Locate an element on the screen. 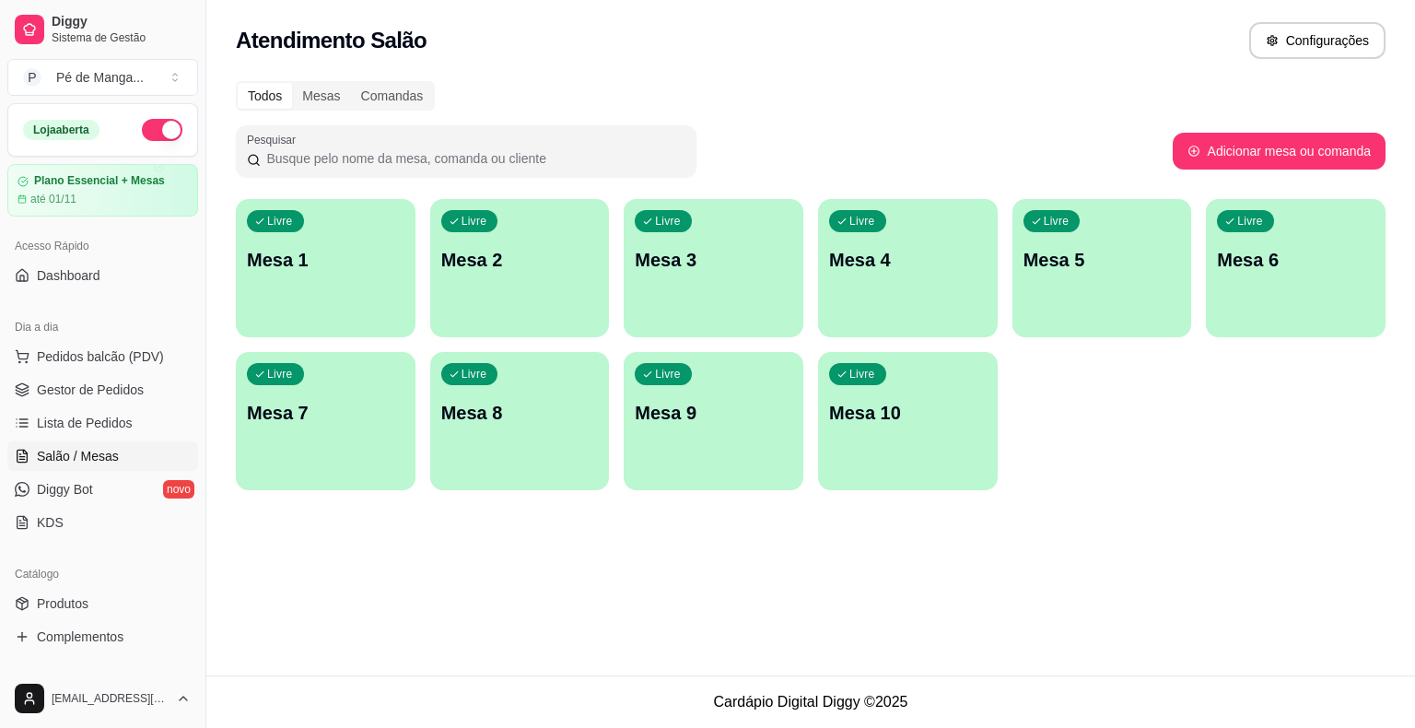  button: Select a team is located at coordinates (102, 77).